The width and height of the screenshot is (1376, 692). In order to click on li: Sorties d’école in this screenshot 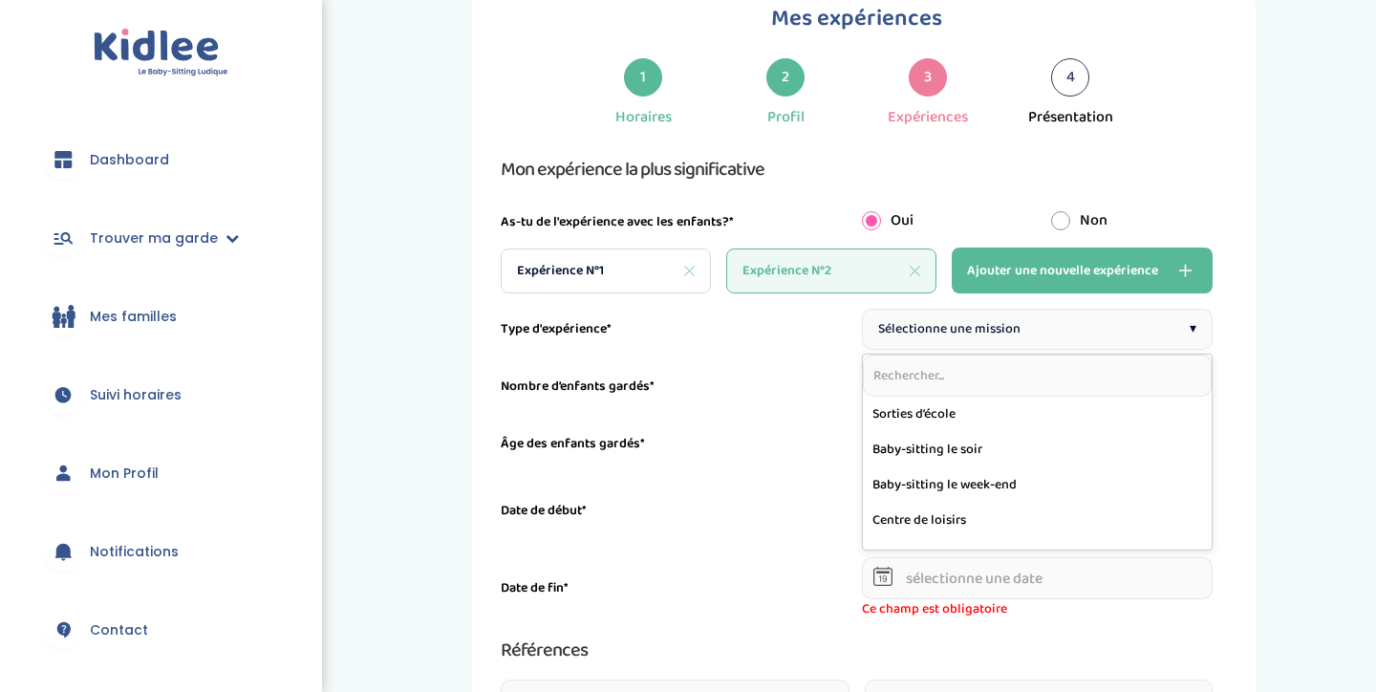, I will do `click(1037, 414)`.